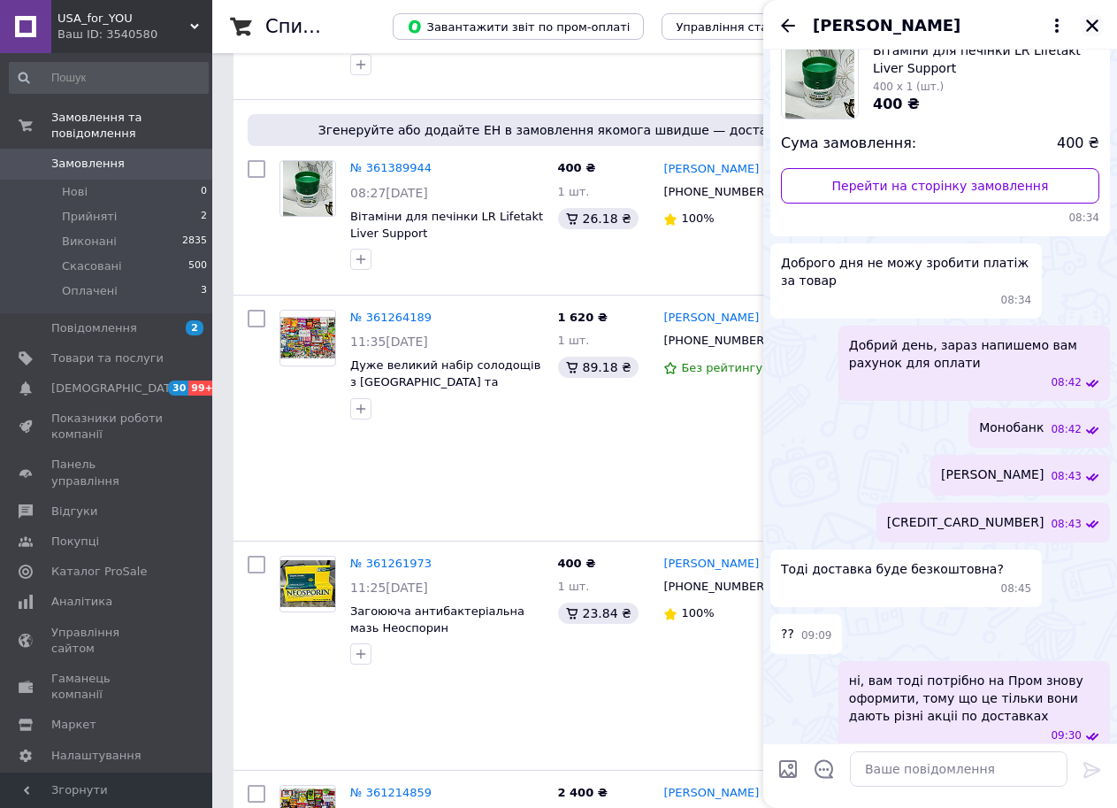 The image size is (1117, 808). Describe the element at coordinates (124, 19) in the screenshot. I see `span: USA_for_YOU` at that location.